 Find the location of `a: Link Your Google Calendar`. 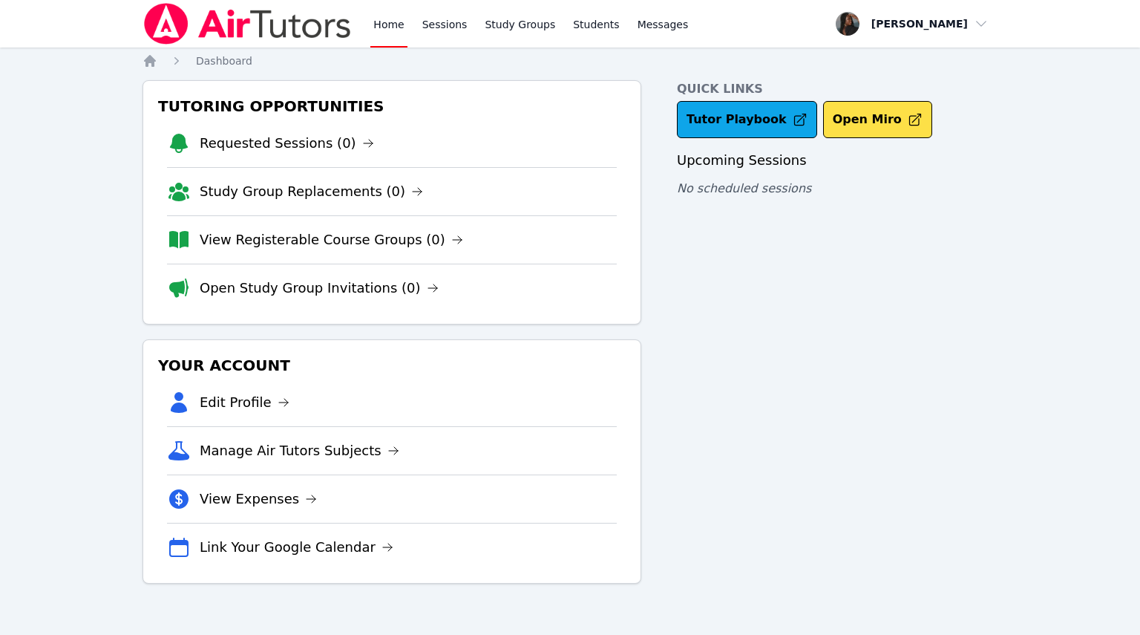

a: Link Your Google Calendar is located at coordinates (296, 547).